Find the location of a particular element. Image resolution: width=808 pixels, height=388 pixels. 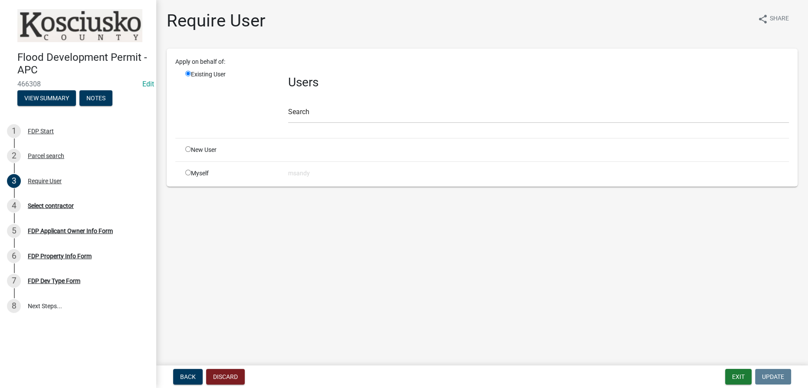

div: 2 is located at coordinates (14, 156).